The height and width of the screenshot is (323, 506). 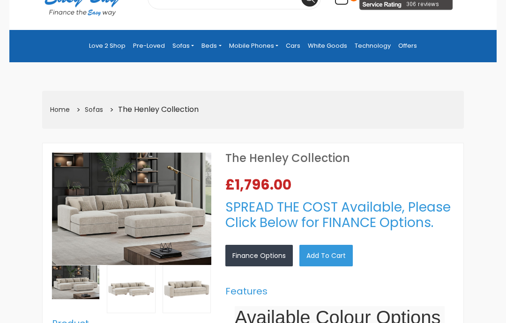 I want to click on span: £1,796.00, so click(x=260, y=185).